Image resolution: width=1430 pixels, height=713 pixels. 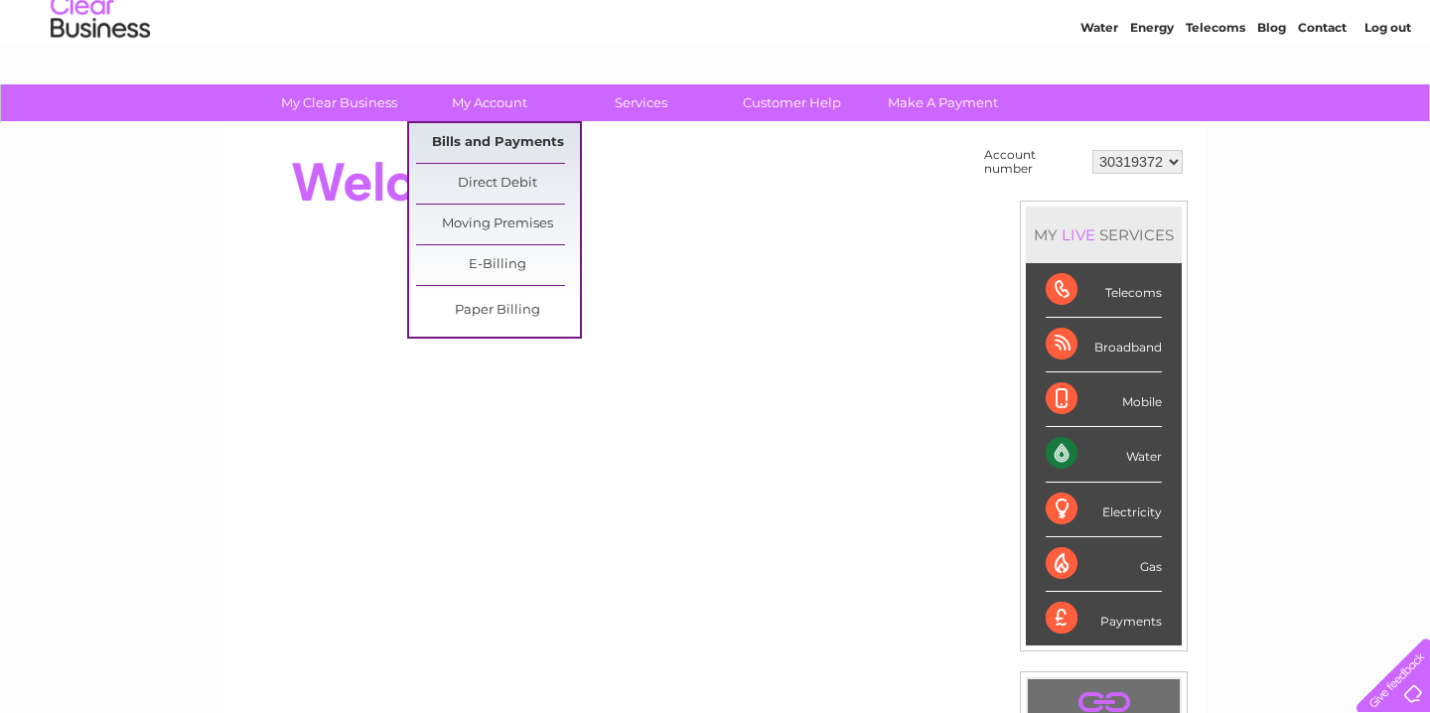 I want to click on a: My Clear Business, so click(x=339, y=102).